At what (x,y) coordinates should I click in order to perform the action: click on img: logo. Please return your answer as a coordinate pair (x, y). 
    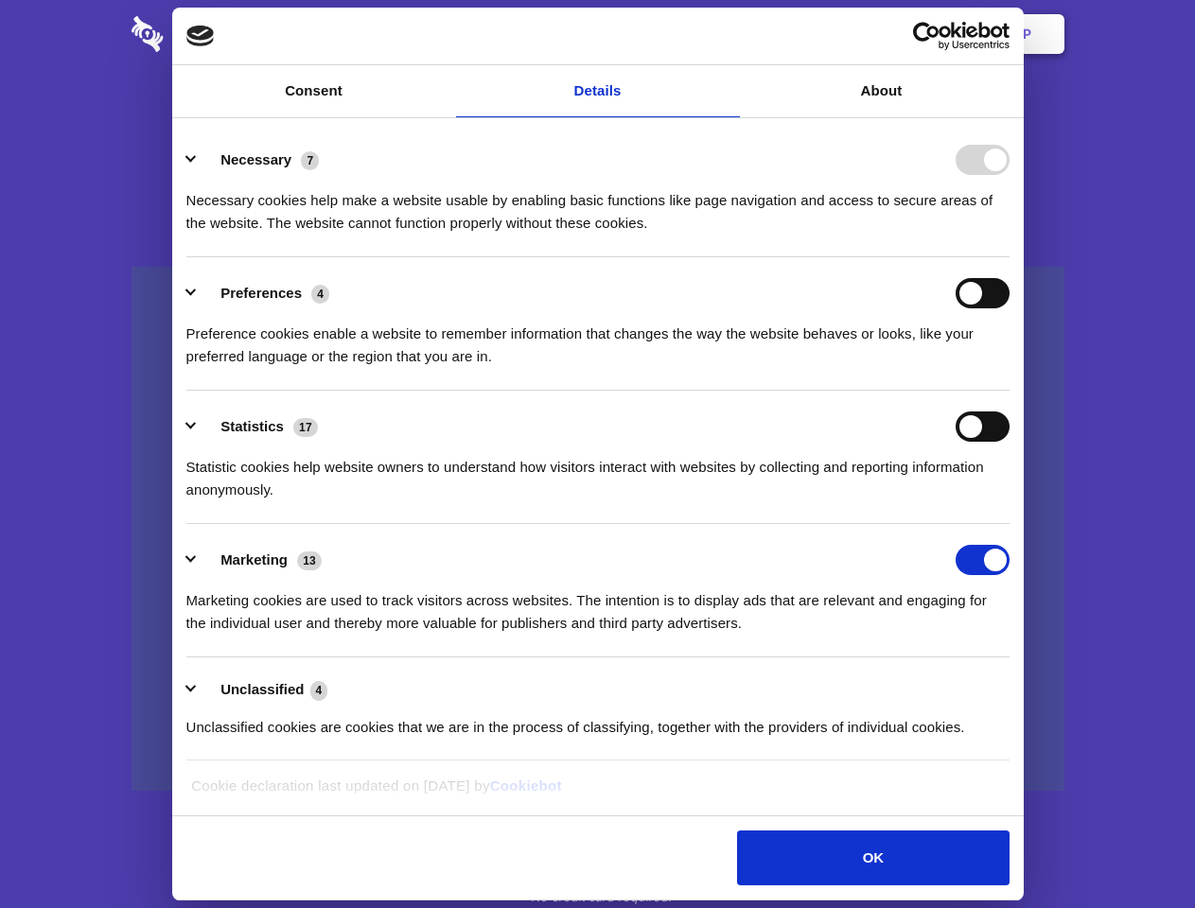
    Looking at the image, I should click on (201, 36).